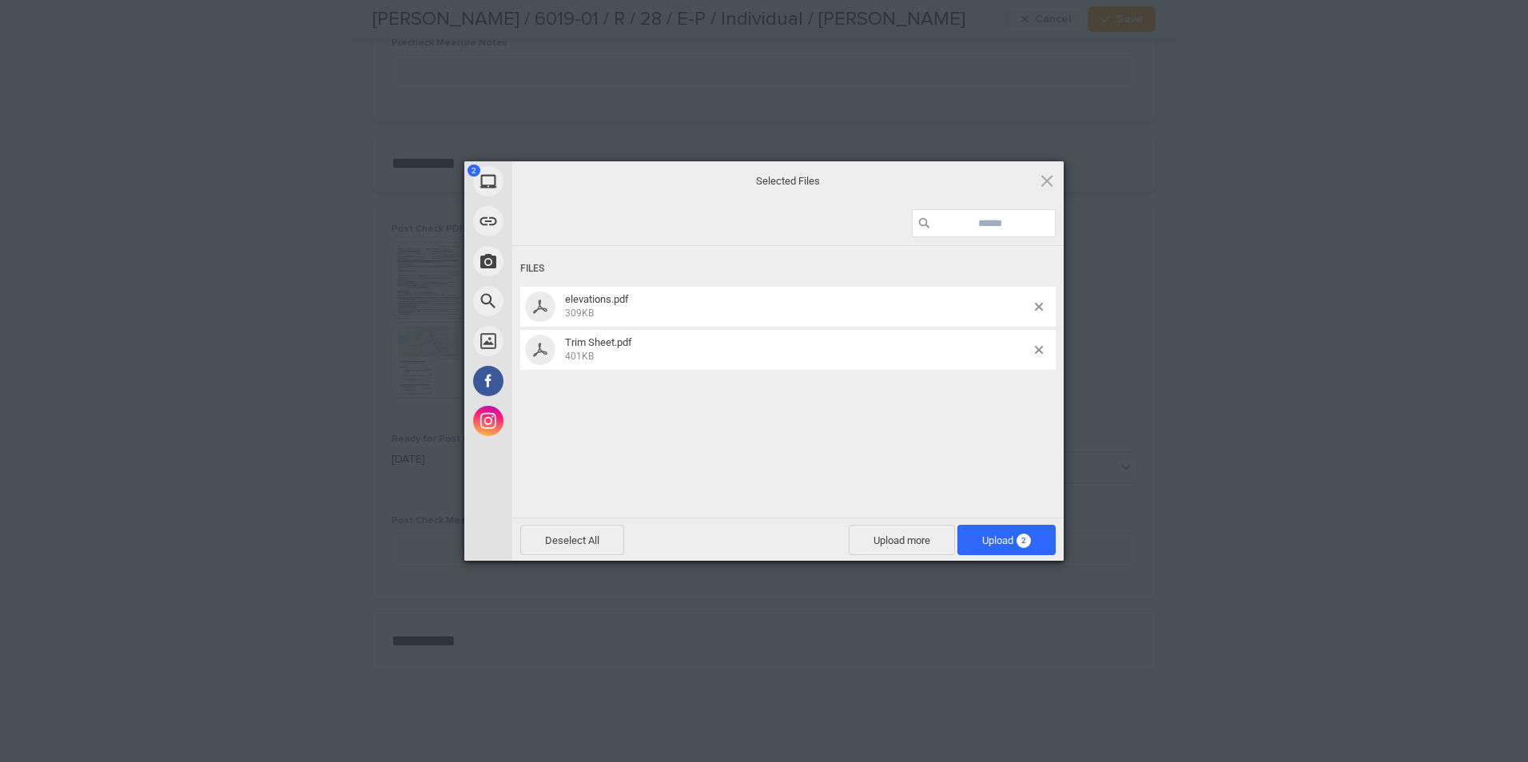 Image resolution: width=1528 pixels, height=762 pixels. What do you see at coordinates (560, 421) in the screenshot?
I see `div: Instagram` at bounding box center [560, 421].